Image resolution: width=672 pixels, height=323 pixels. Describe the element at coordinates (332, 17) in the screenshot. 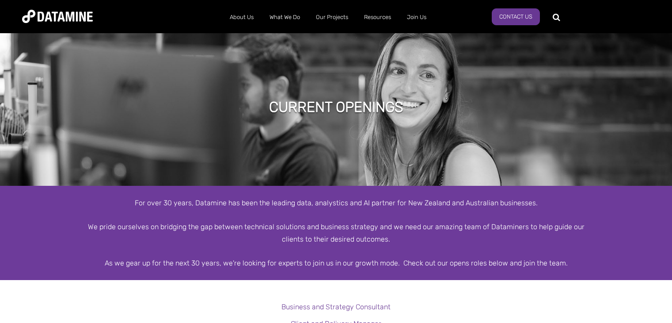

I see `a: Our Projects` at that location.